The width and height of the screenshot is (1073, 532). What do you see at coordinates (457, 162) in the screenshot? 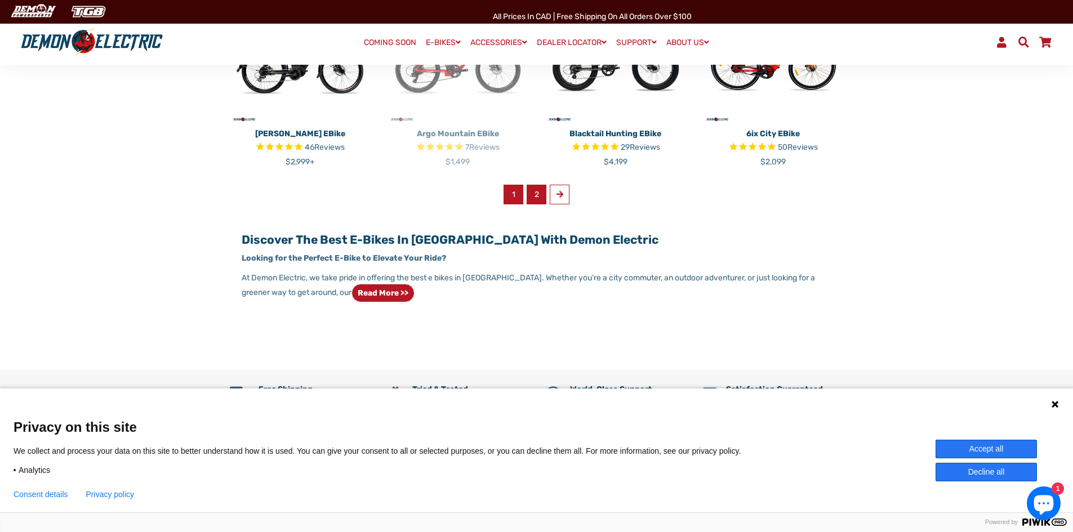
I see `span: $1,499` at bounding box center [457, 162].